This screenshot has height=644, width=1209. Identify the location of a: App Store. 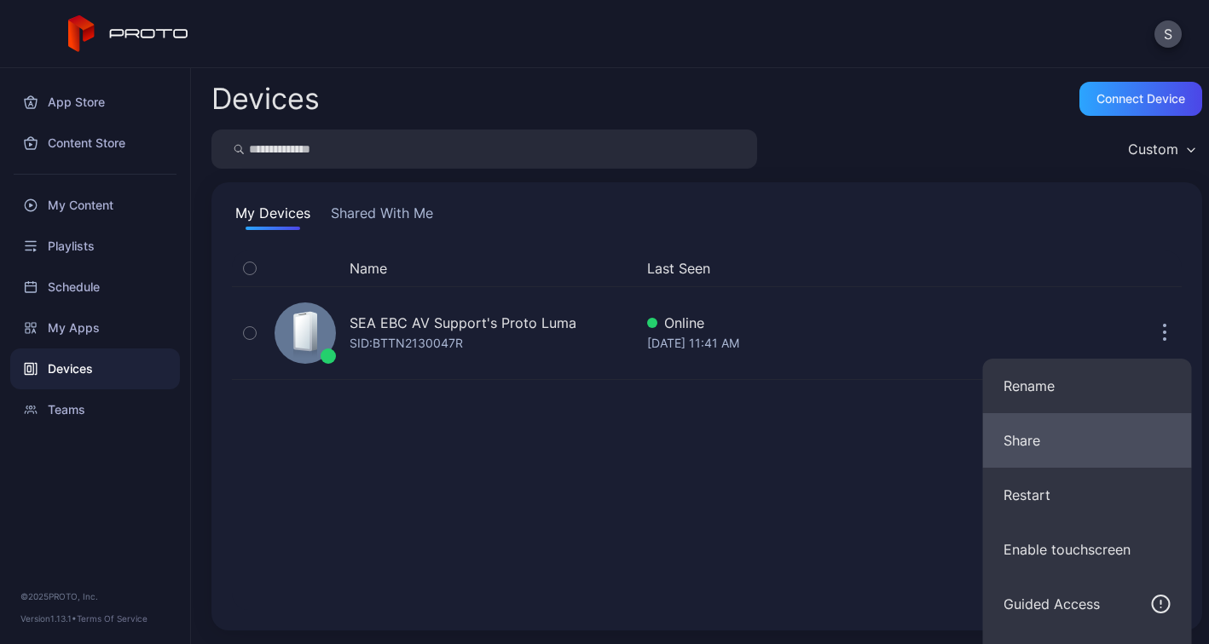
(95, 102).